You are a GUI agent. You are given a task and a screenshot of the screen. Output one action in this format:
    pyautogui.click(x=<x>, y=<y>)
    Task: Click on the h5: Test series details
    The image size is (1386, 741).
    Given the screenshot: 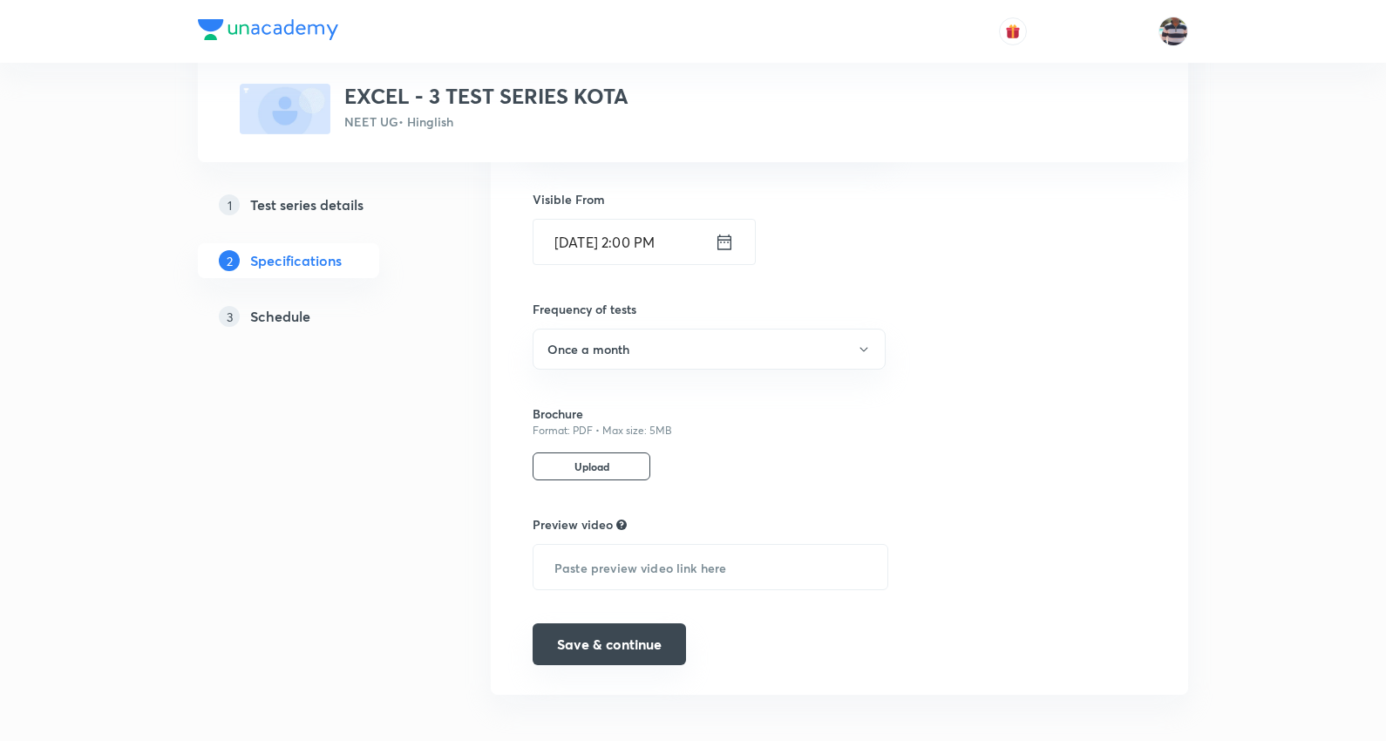 What is the action you would take?
    pyautogui.click(x=307, y=205)
    